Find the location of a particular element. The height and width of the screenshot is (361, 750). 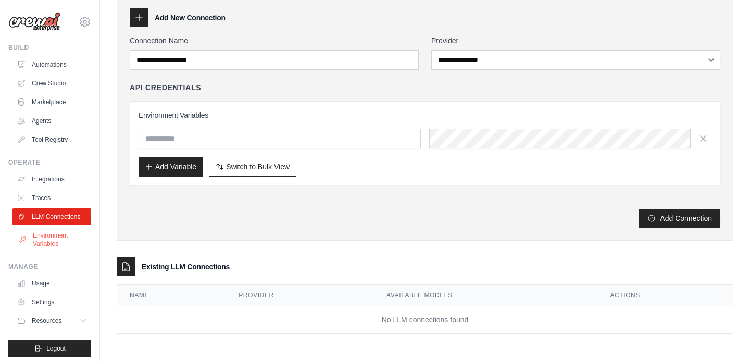

a: Marketplace is located at coordinates (52, 102).